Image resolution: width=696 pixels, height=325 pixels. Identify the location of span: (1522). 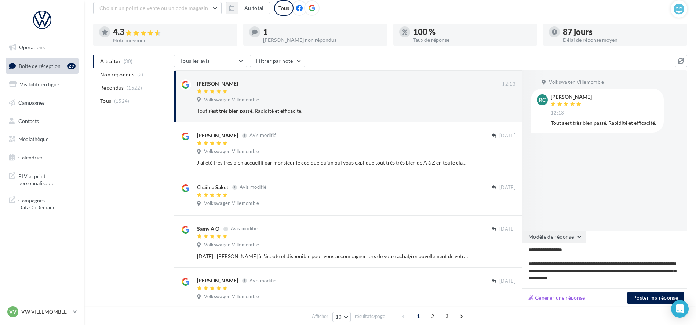
(134, 88).